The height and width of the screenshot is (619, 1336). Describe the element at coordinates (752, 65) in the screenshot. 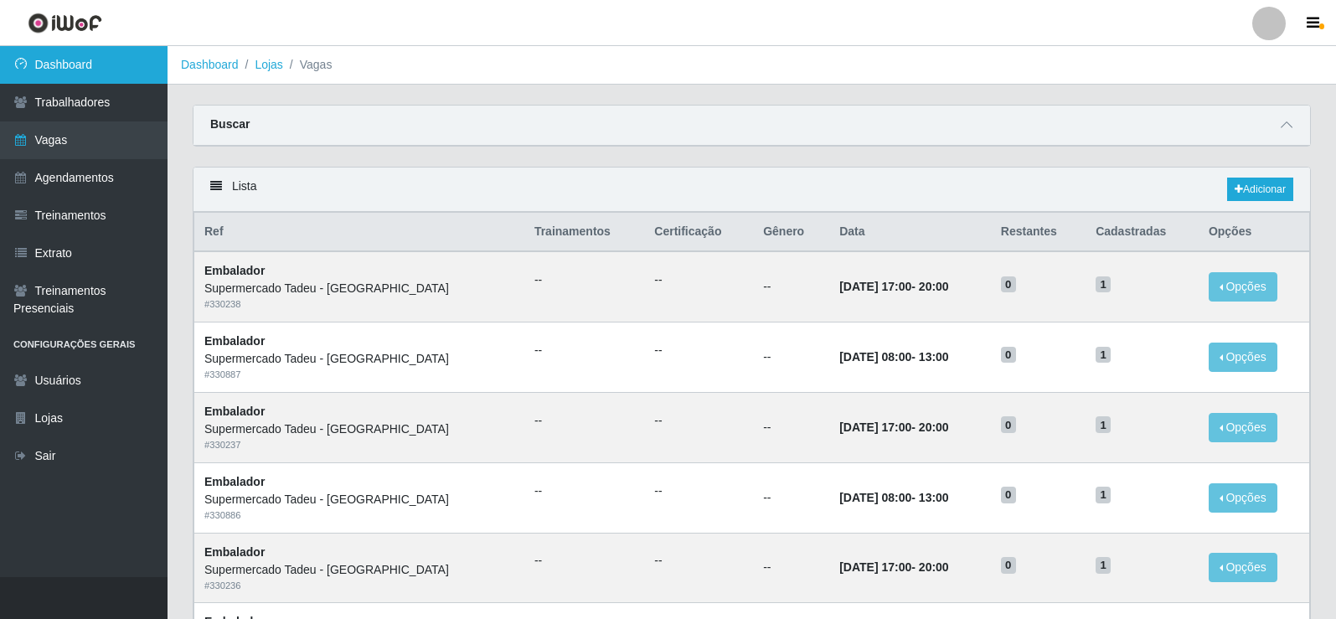

I see `nav: breadcrumb` at that location.